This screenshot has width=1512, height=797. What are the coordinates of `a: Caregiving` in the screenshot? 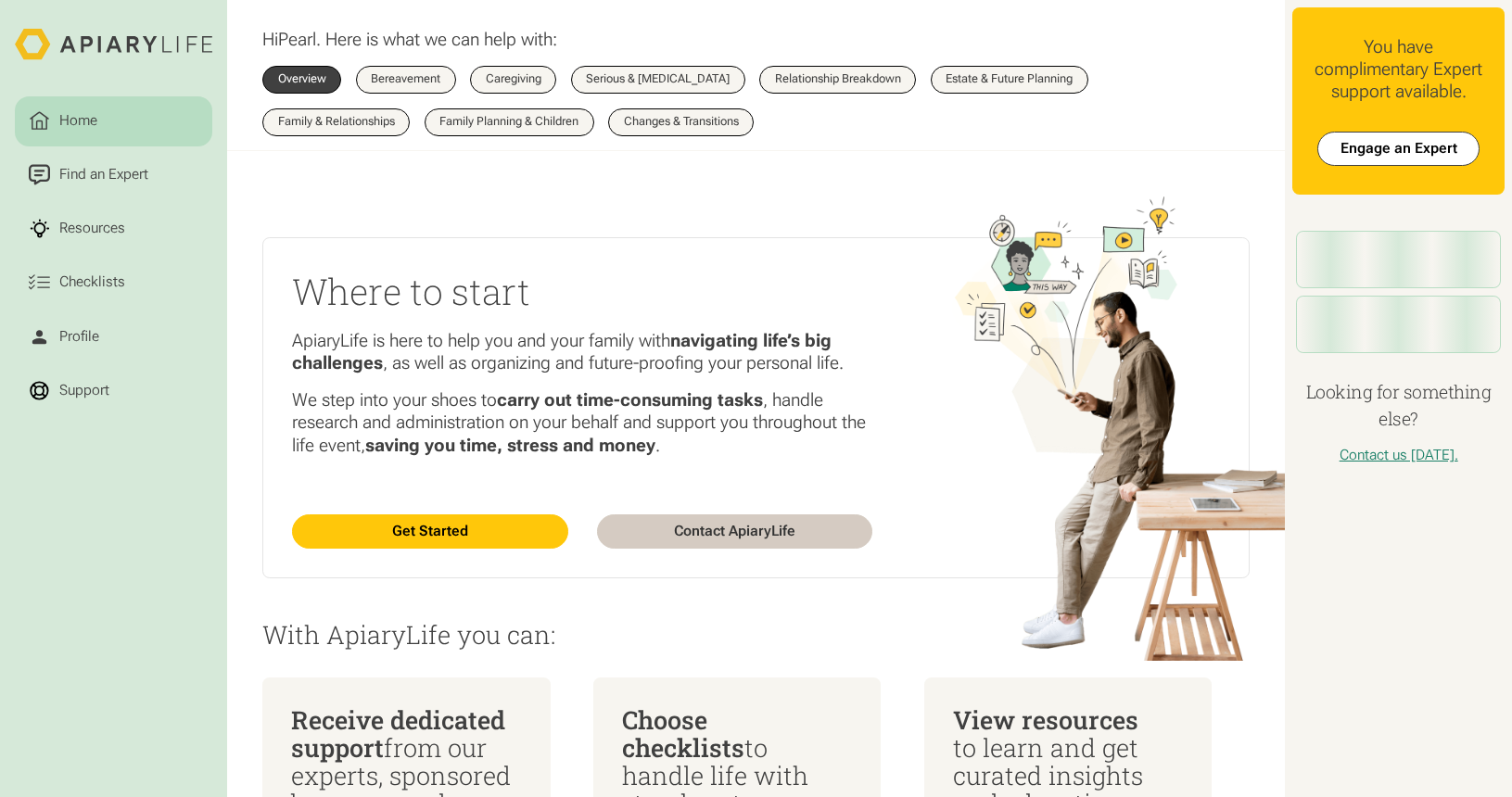 It's located at (513, 80).